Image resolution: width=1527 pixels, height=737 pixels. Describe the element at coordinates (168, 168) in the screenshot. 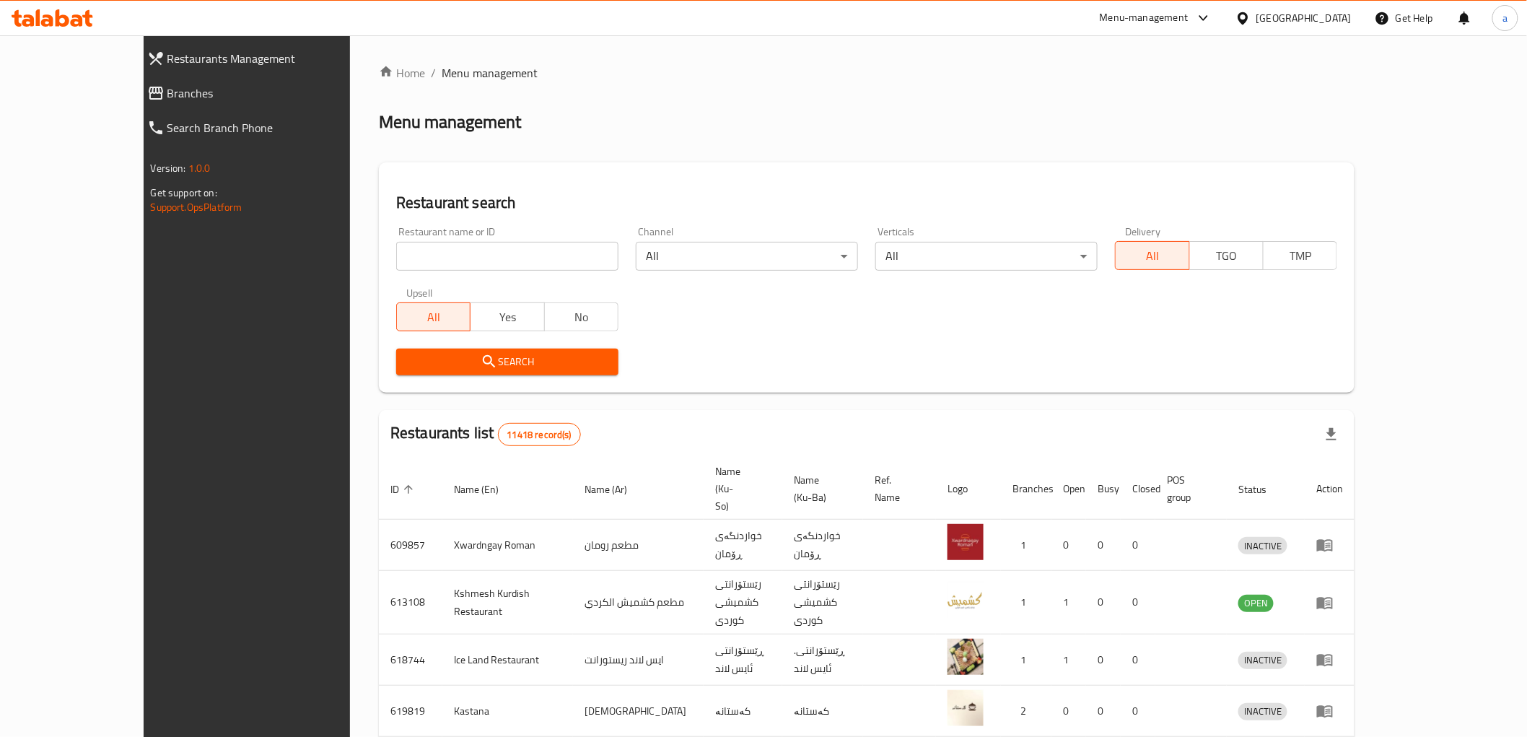

I see `span: Version:` at that location.